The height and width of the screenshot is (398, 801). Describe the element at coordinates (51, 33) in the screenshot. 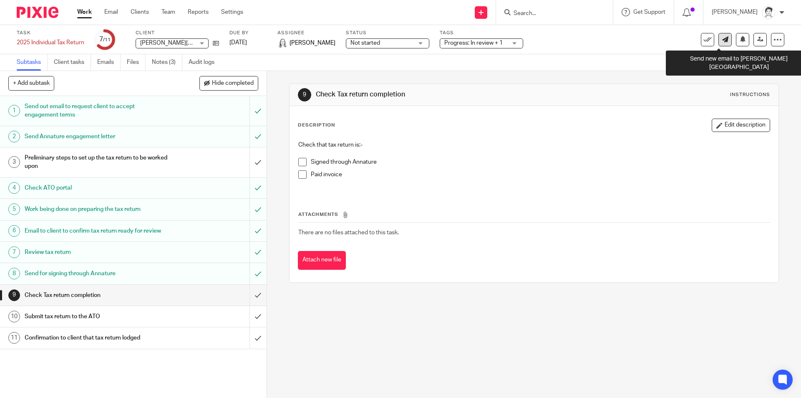

I see `label: Task` at that location.